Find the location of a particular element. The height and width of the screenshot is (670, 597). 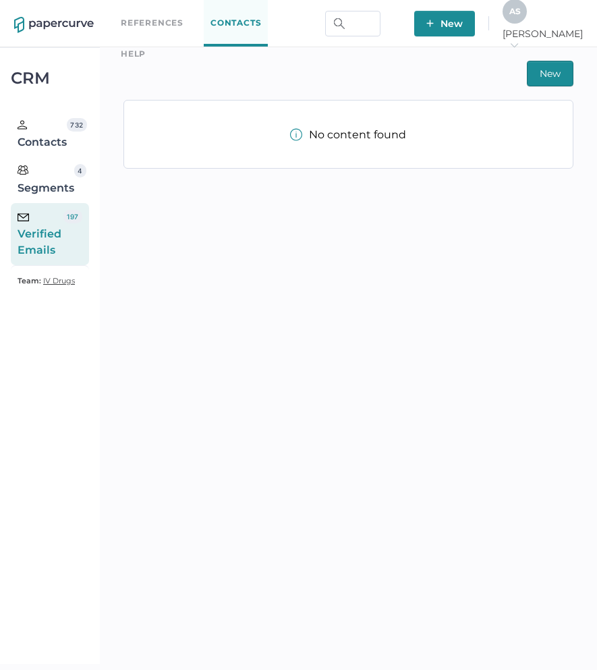

input: Search Workspace is located at coordinates (353, 24).